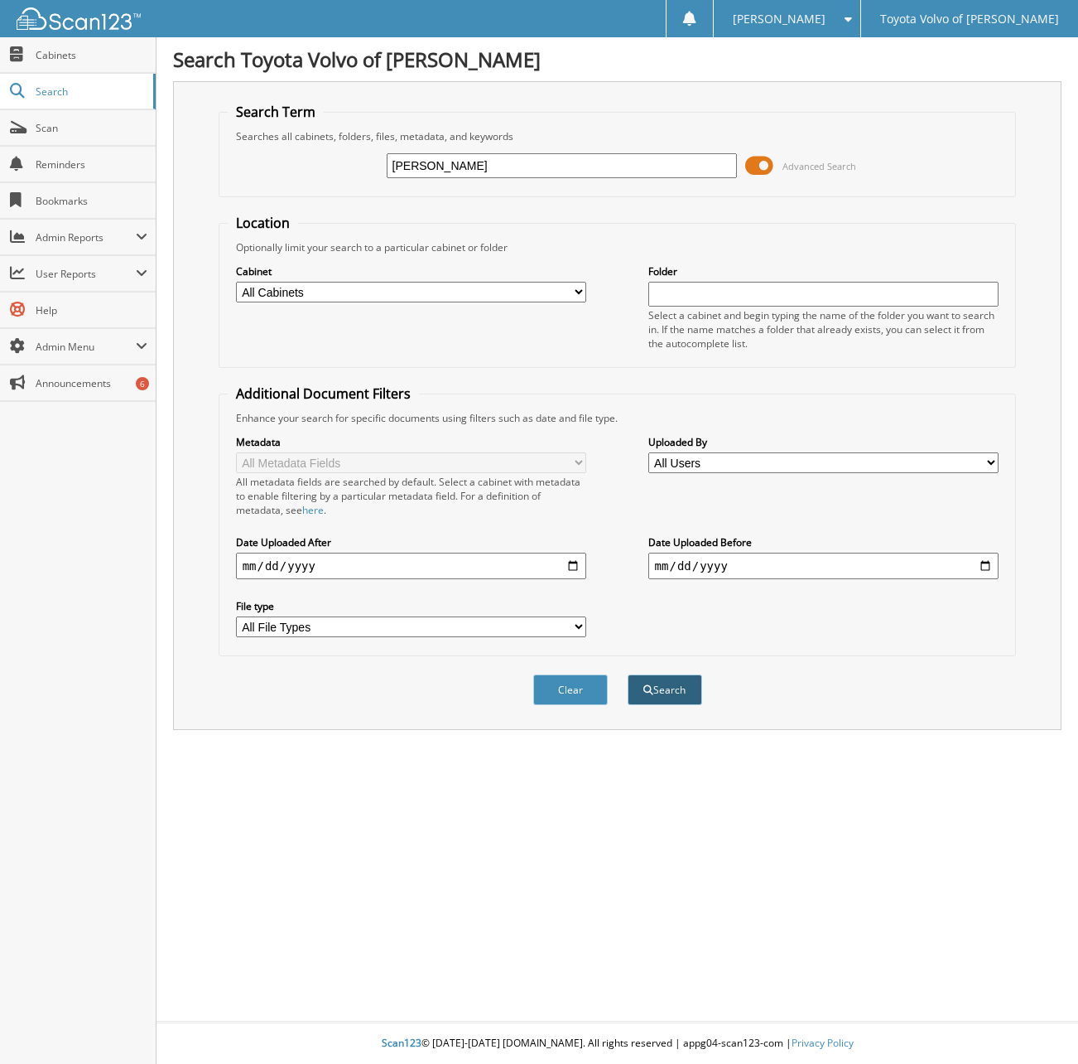 The width and height of the screenshot is (1078, 1064). Describe the element at coordinates (824, 442) in the screenshot. I see `label: Uploaded By` at that location.